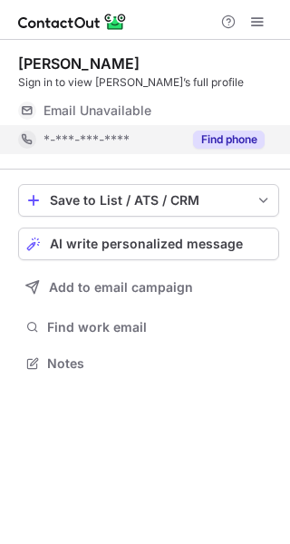  Describe the element at coordinates (121, 288) in the screenshot. I see `span: Add to email campaign` at that location.